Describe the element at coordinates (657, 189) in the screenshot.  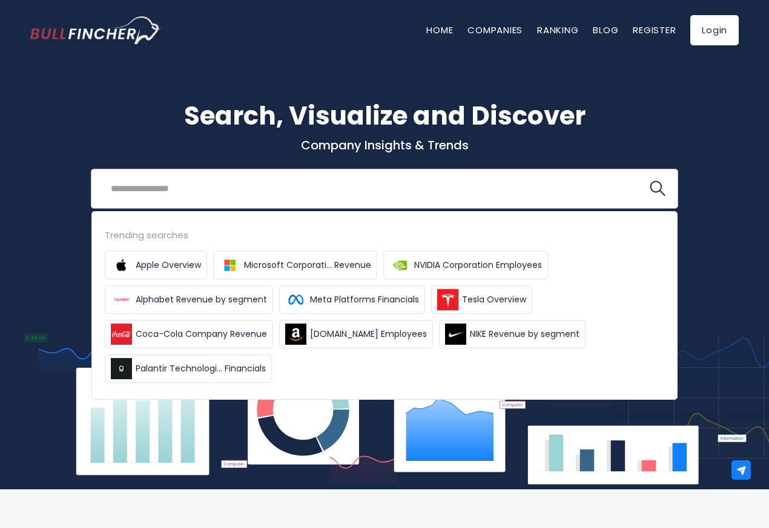
I see `button: search icon` at that location.